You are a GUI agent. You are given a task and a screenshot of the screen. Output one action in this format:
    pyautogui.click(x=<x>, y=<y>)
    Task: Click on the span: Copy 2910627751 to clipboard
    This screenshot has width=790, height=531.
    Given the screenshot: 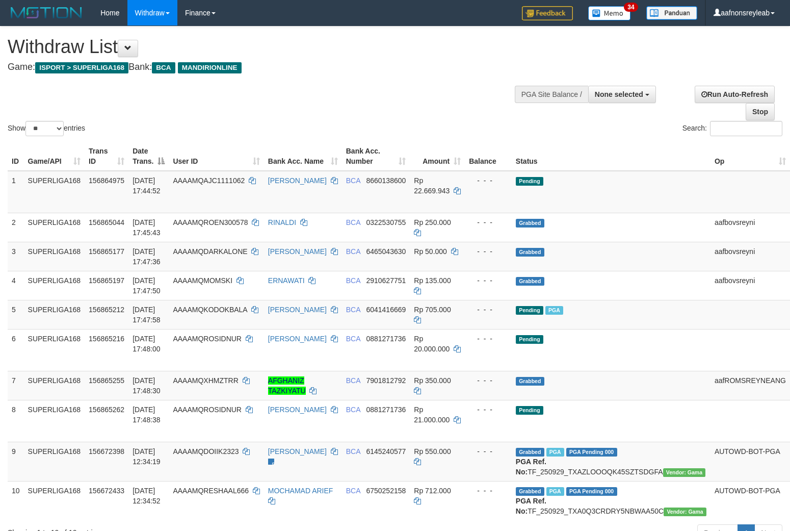 What is the action you would take?
    pyautogui.click(x=386, y=280)
    